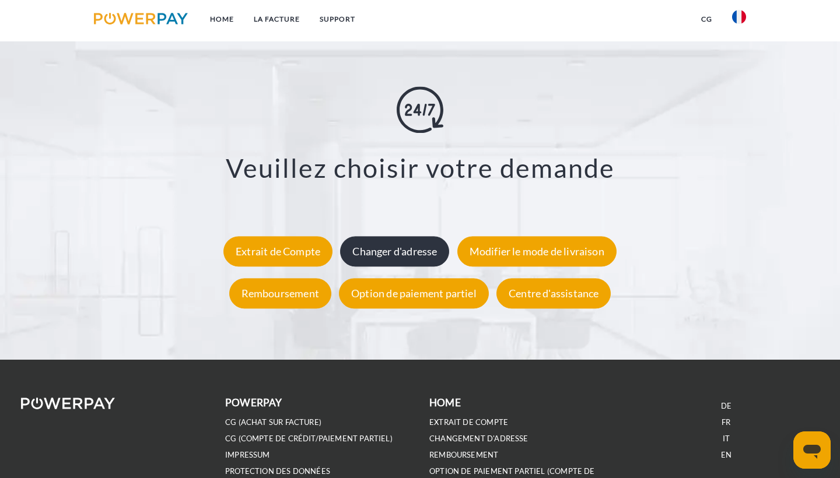  Describe the element at coordinates (309, 439) in the screenshot. I see `a: CG (Compte de crédit/paiement partiel)` at that location.